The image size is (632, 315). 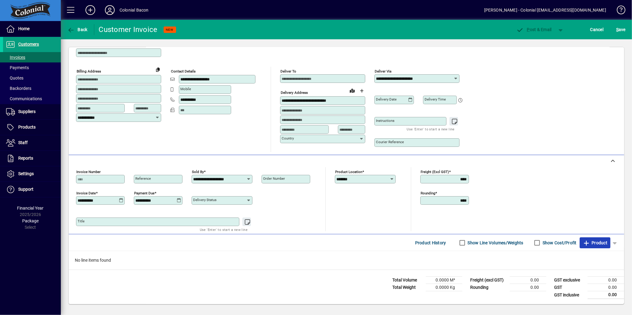 What do you see at coordinates (128, 30) in the screenshot?
I see `div: Customer Invoice` at bounding box center [128, 30].